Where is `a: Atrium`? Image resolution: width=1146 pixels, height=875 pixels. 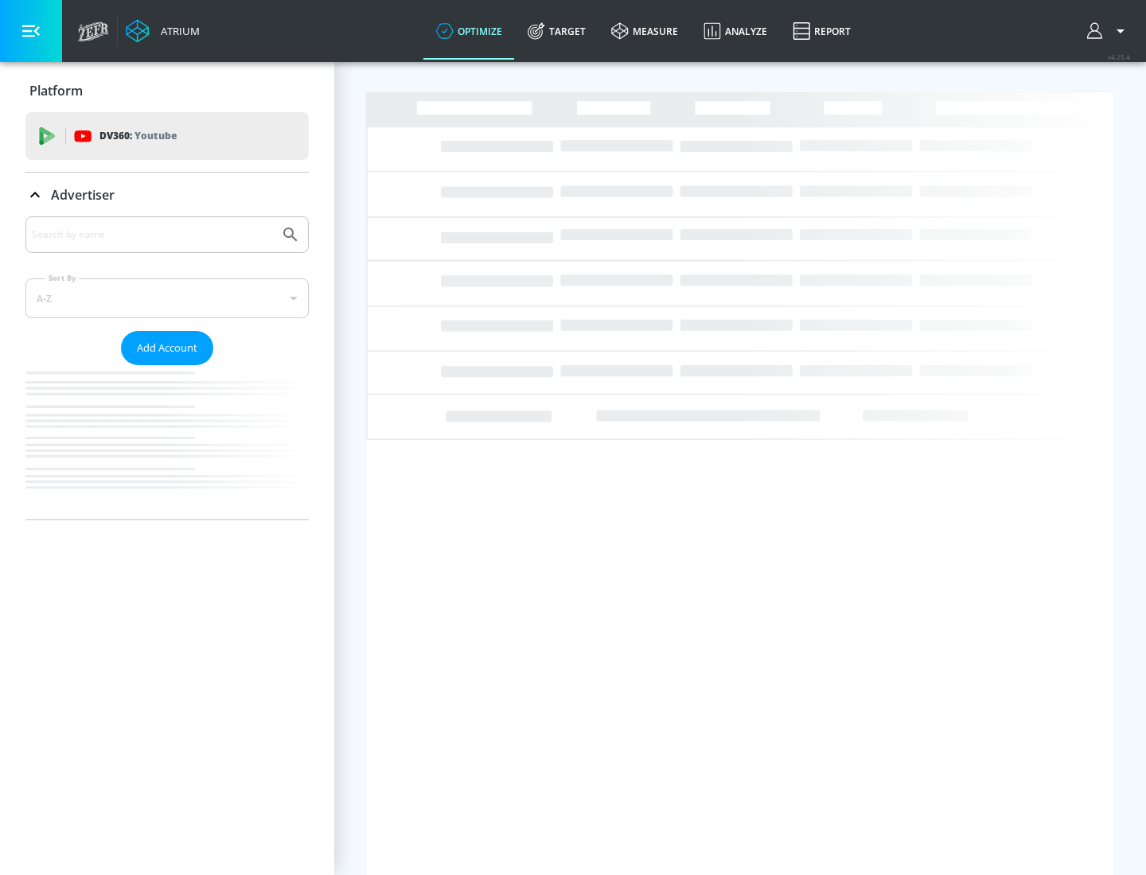 a: Atrium is located at coordinates (162, 31).